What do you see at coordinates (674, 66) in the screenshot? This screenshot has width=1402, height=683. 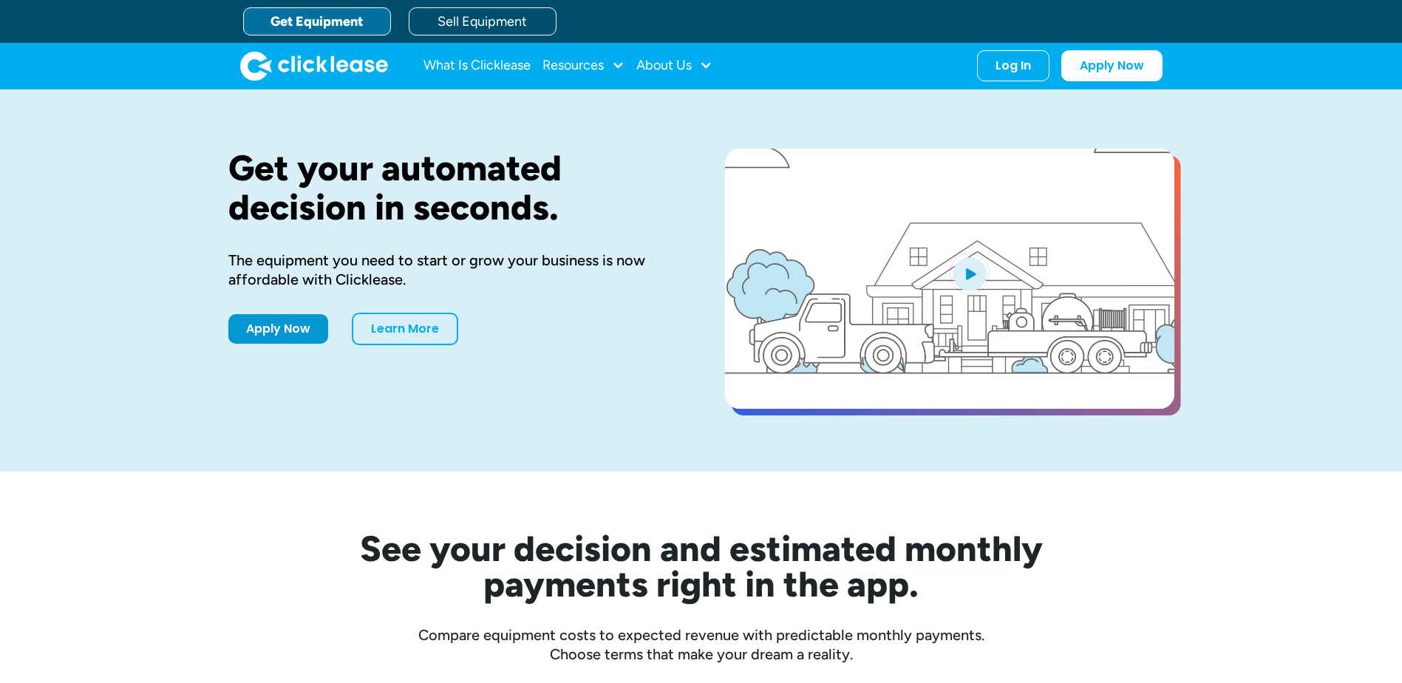 I see `div: About Us` at bounding box center [674, 66].